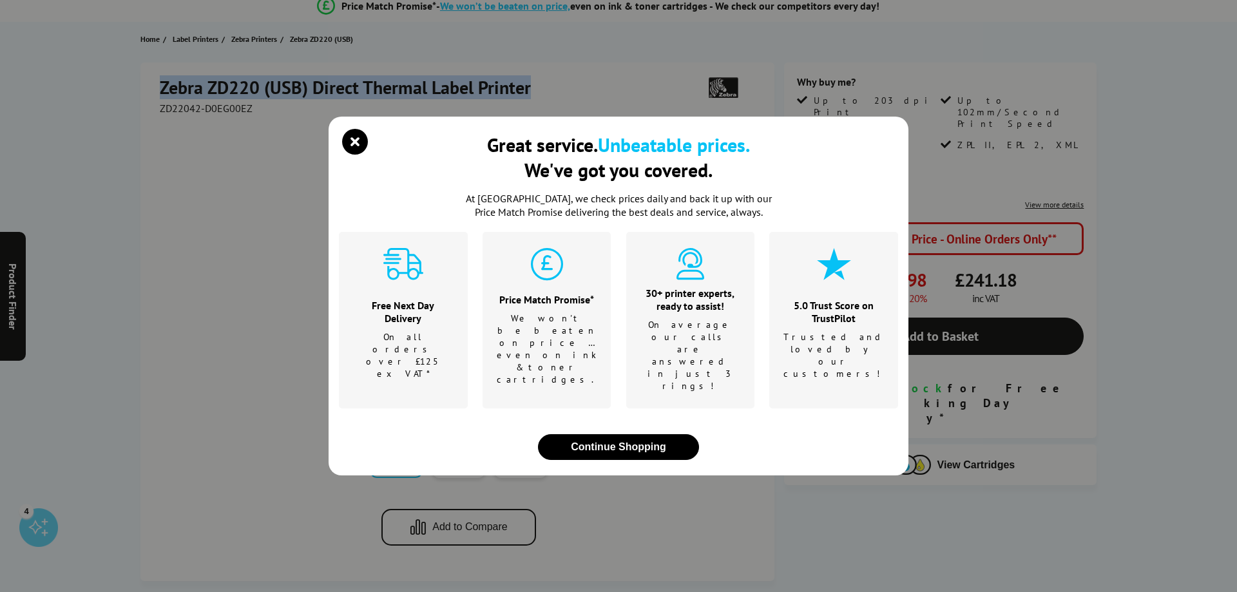 This screenshot has height=592, width=1237. I want to click on p: On all orders over £125 ex VAT*, so click(403, 356).